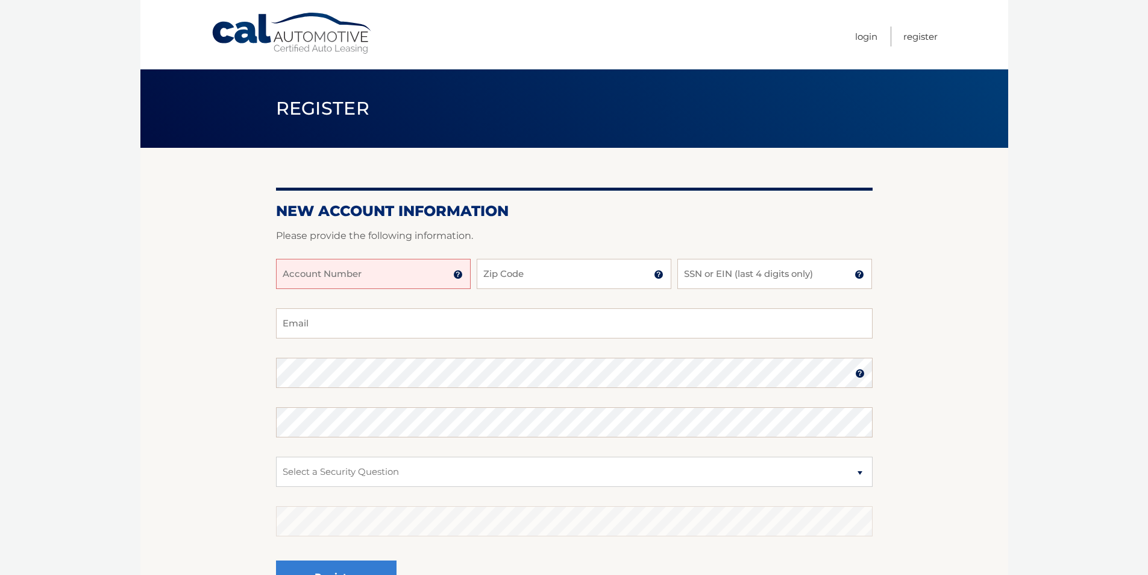 The image size is (1148, 575). I want to click on a: Cal Automotive, so click(292, 33).